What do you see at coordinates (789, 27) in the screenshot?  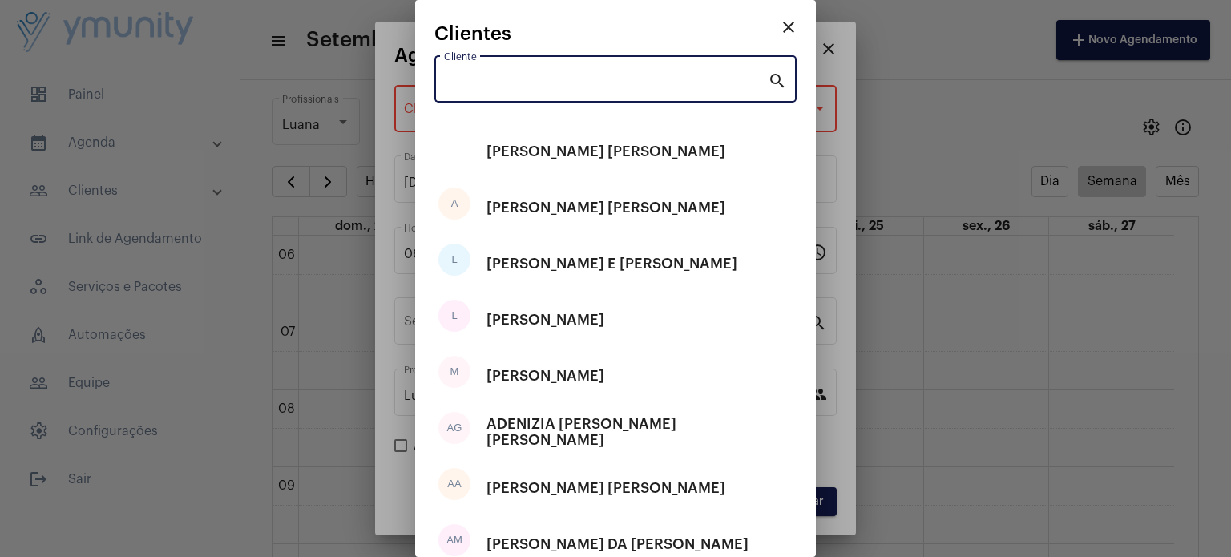 I see `mat-icon: close` at bounding box center [789, 27].